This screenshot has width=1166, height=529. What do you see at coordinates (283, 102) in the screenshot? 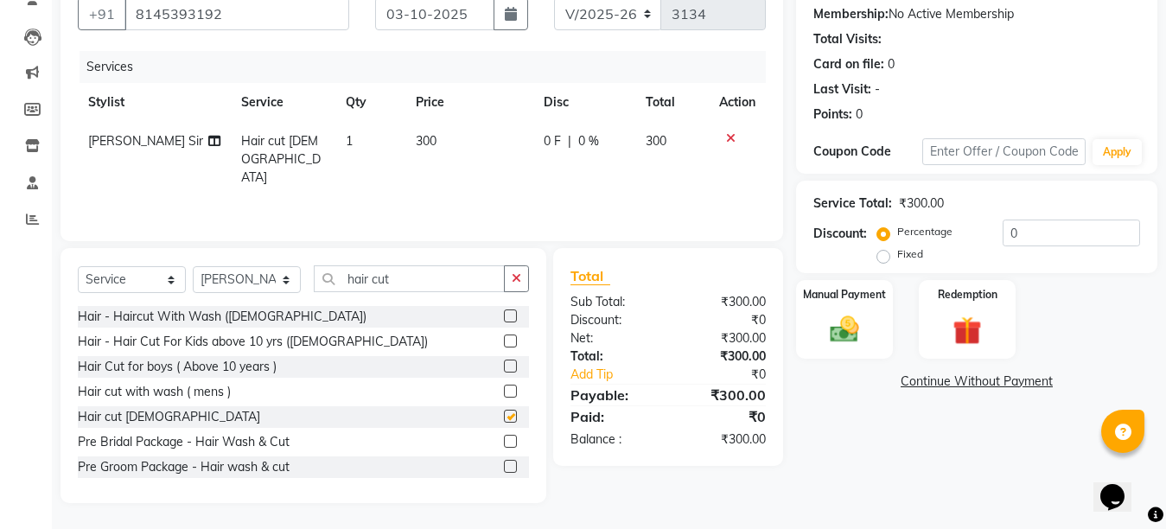
I see `th: Service` at bounding box center [283, 102].